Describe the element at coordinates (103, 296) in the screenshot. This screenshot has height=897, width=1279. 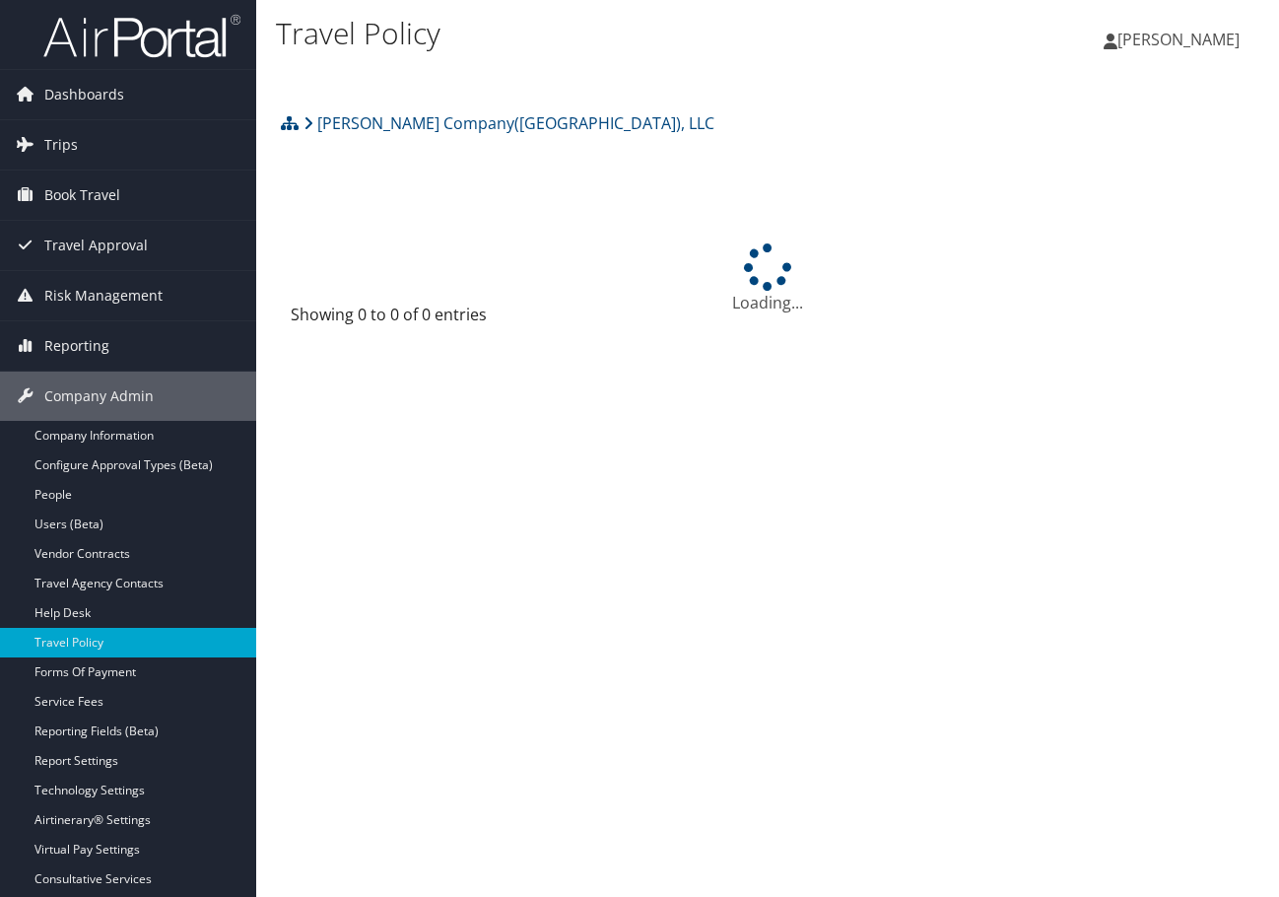
I see `span: Risk Management` at that location.